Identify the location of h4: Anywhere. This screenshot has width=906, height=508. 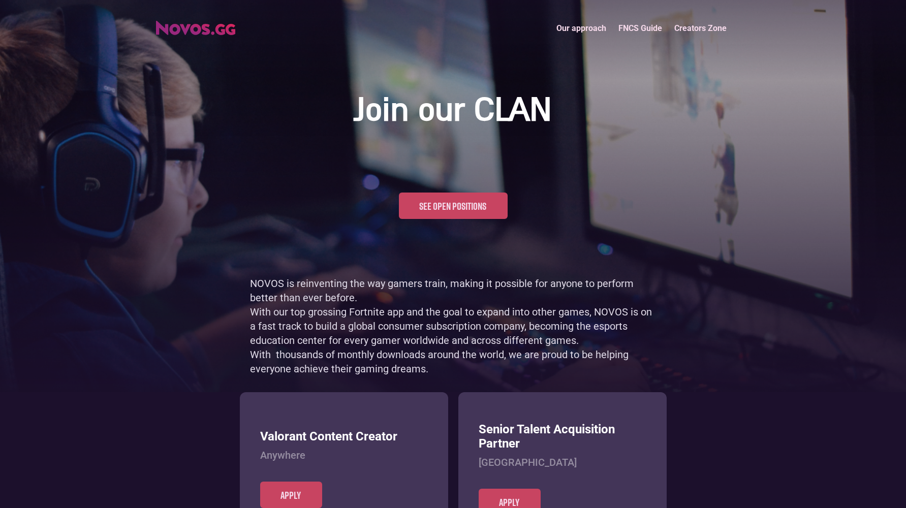
(344, 455).